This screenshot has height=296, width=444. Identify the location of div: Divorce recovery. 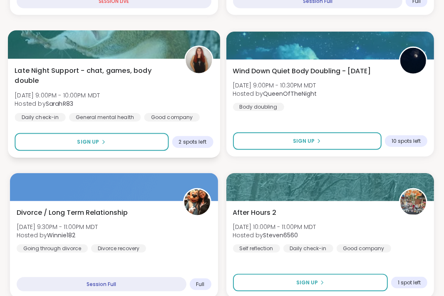
(118, 248).